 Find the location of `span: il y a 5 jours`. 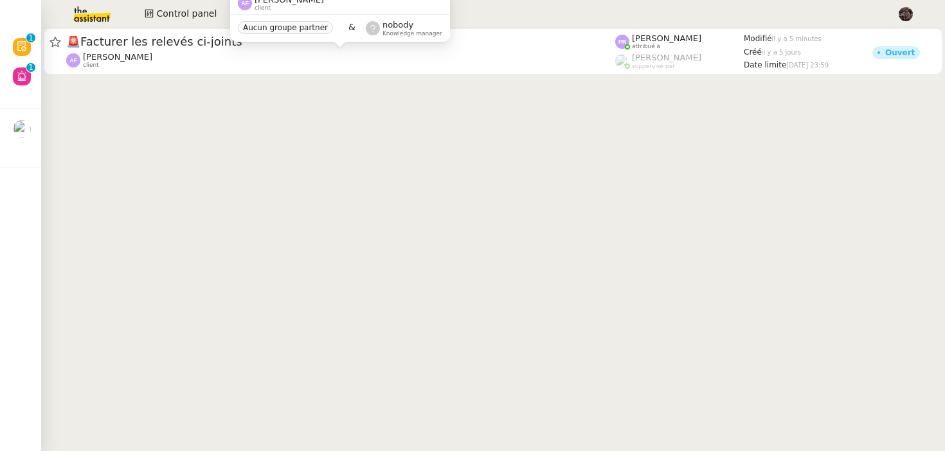

span: il y a 5 jours is located at coordinates (781, 52).